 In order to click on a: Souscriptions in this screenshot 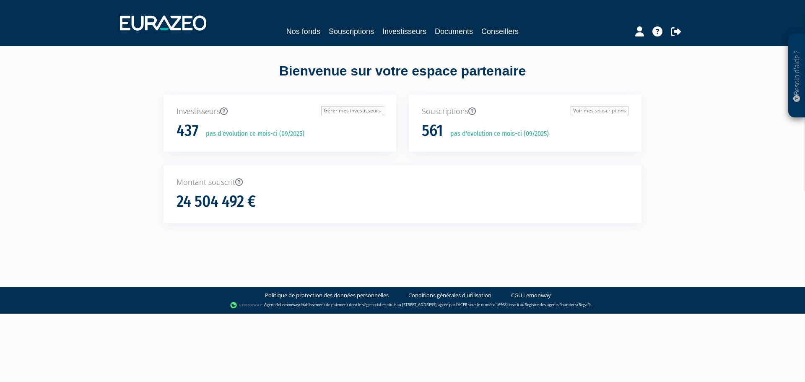, I will do `click(351, 31)`.